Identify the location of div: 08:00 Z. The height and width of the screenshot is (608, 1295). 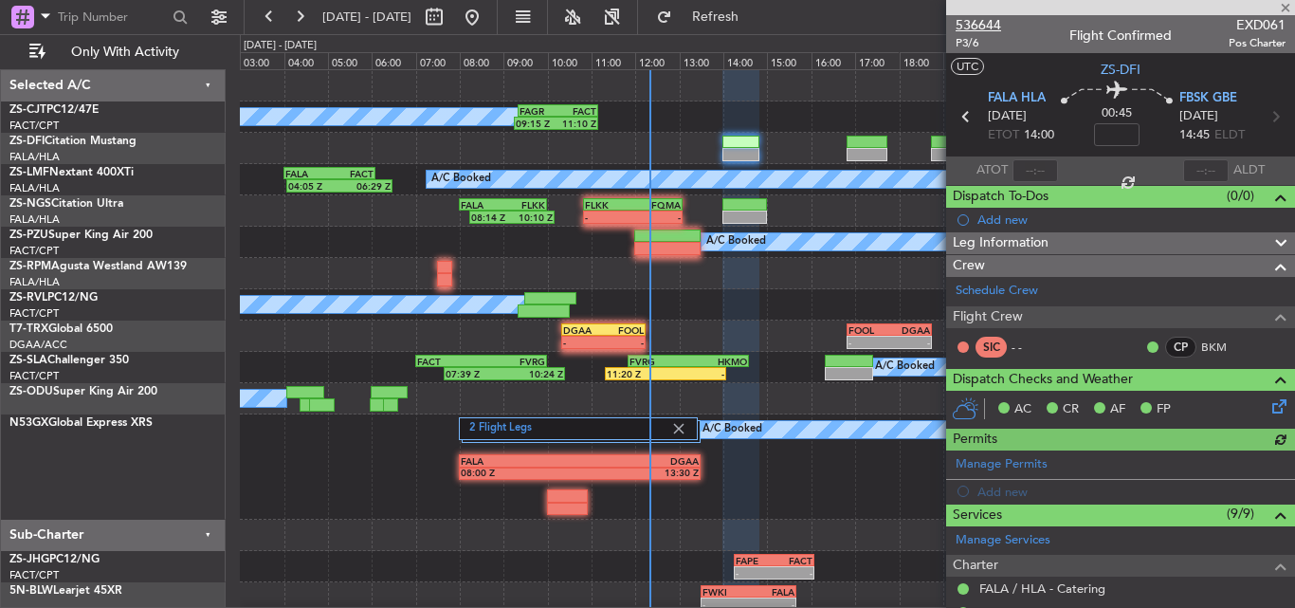
(521, 472).